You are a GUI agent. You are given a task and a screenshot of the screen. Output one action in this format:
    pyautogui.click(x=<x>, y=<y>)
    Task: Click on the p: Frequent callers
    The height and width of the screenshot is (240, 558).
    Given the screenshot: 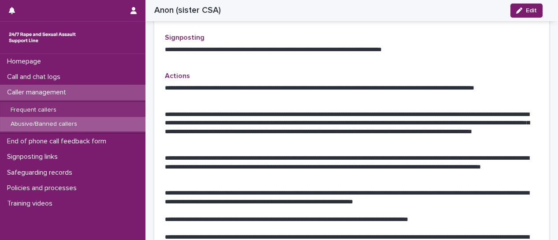 What is the action you would take?
    pyautogui.click(x=33, y=110)
    